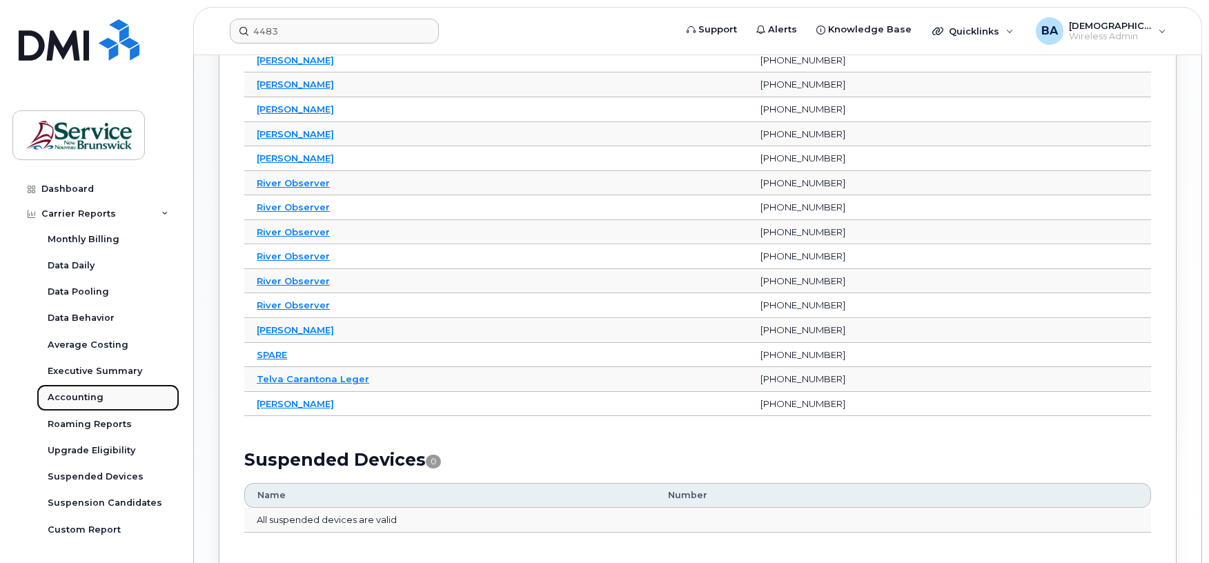  What do you see at coordinates (903, 495) in the screenshot?
I see `th: Number` at bounding box center [903, 495].